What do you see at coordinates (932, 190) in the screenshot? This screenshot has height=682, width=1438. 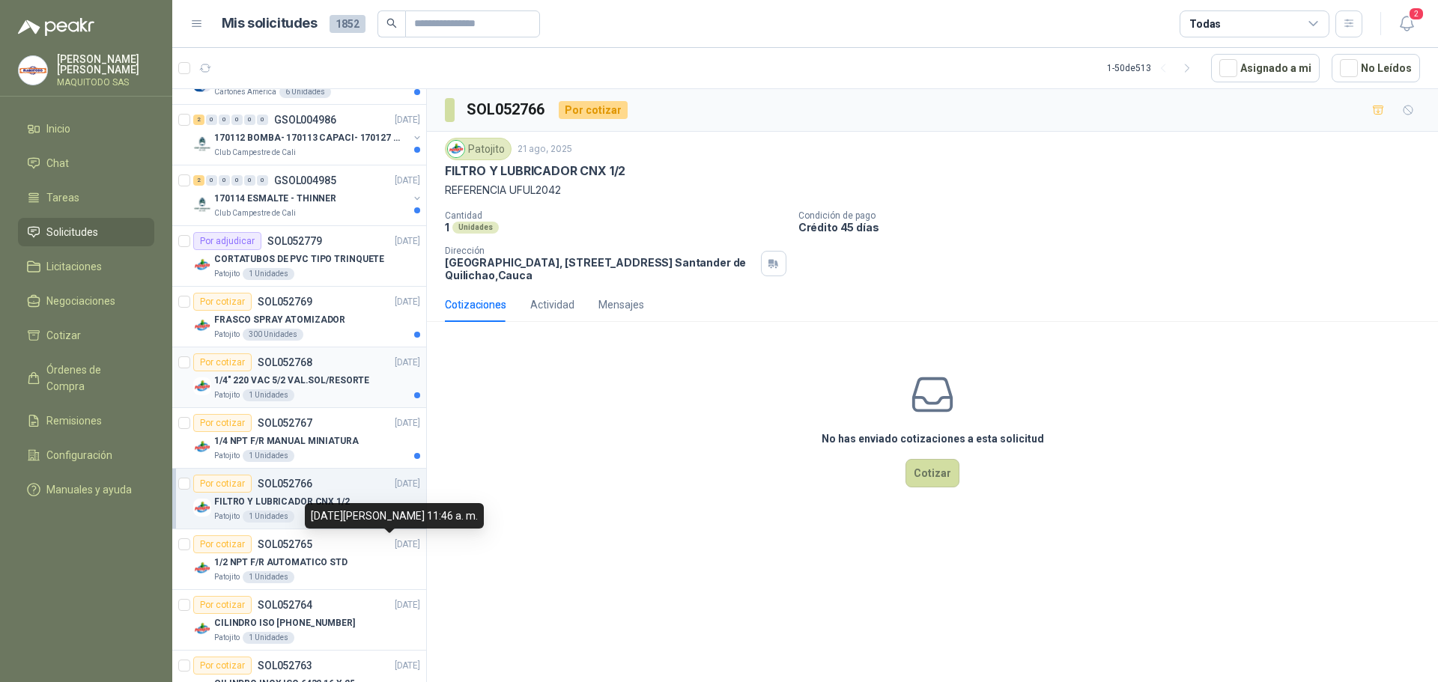 I see `p: REFERENCIA UFUL2042` at bounding box center [932, 190].